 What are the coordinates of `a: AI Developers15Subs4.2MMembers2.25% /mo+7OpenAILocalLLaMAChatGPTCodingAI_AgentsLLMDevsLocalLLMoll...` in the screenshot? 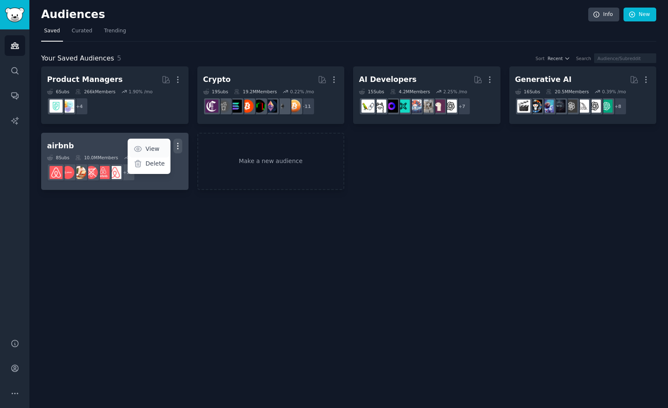 It's located at (426, 95).